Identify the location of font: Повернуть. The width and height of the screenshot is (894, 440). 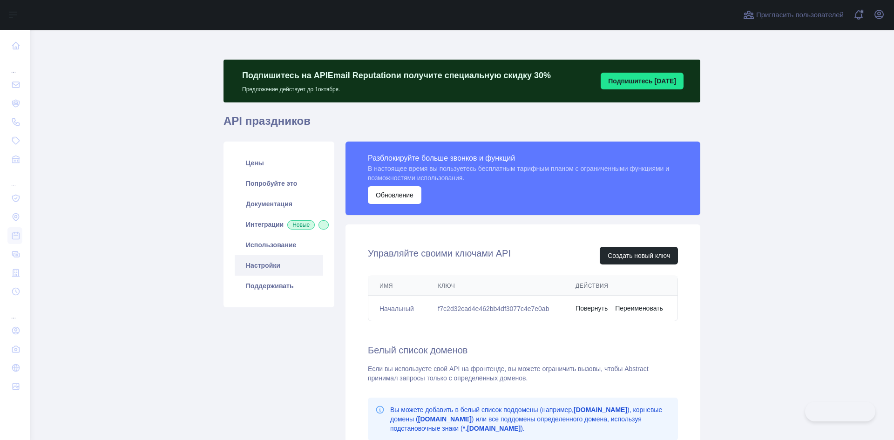
(591, 308).